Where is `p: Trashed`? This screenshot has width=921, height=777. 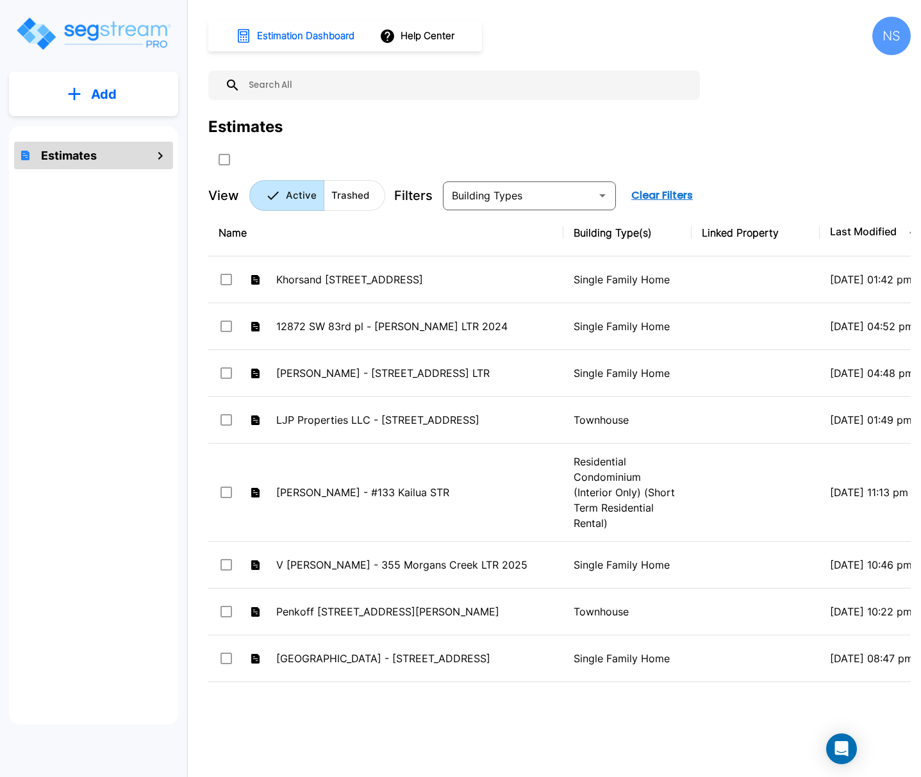 p: Trashed is located at coordinates (350, 195).